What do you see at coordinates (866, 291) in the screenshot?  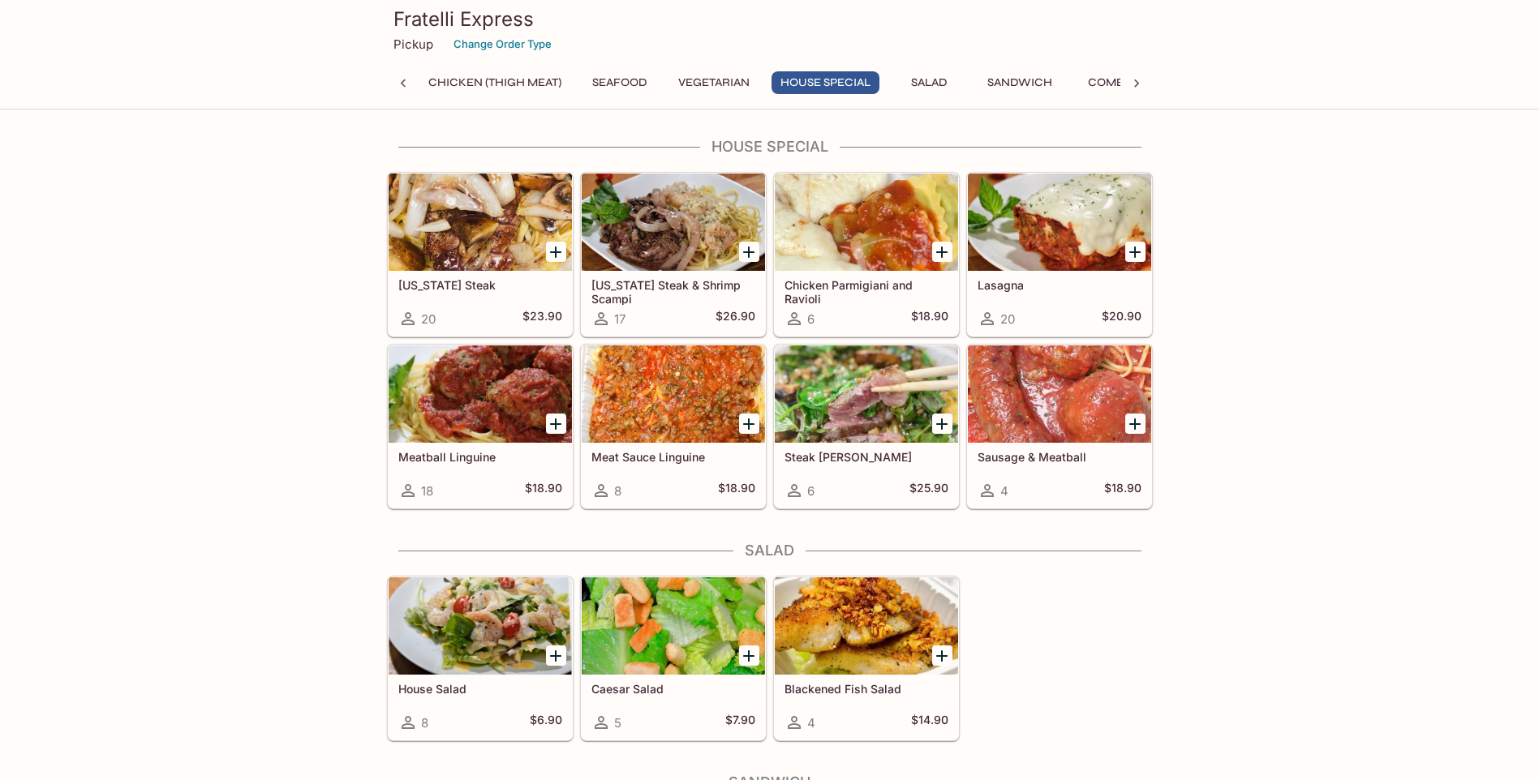 I see `h5: Chicken Parmigiani and Ravioli` at bounding box center [866, 291].